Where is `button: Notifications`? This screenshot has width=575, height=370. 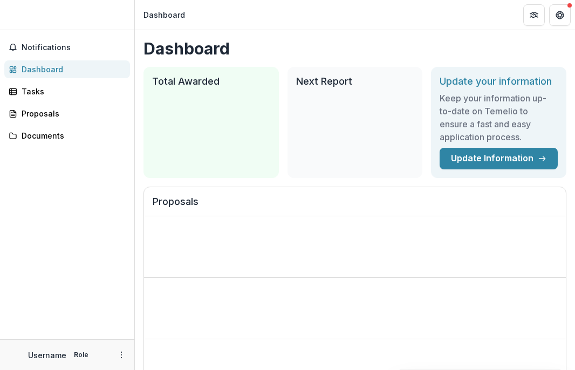
button: Notifications is located at coordinates (67, 47).